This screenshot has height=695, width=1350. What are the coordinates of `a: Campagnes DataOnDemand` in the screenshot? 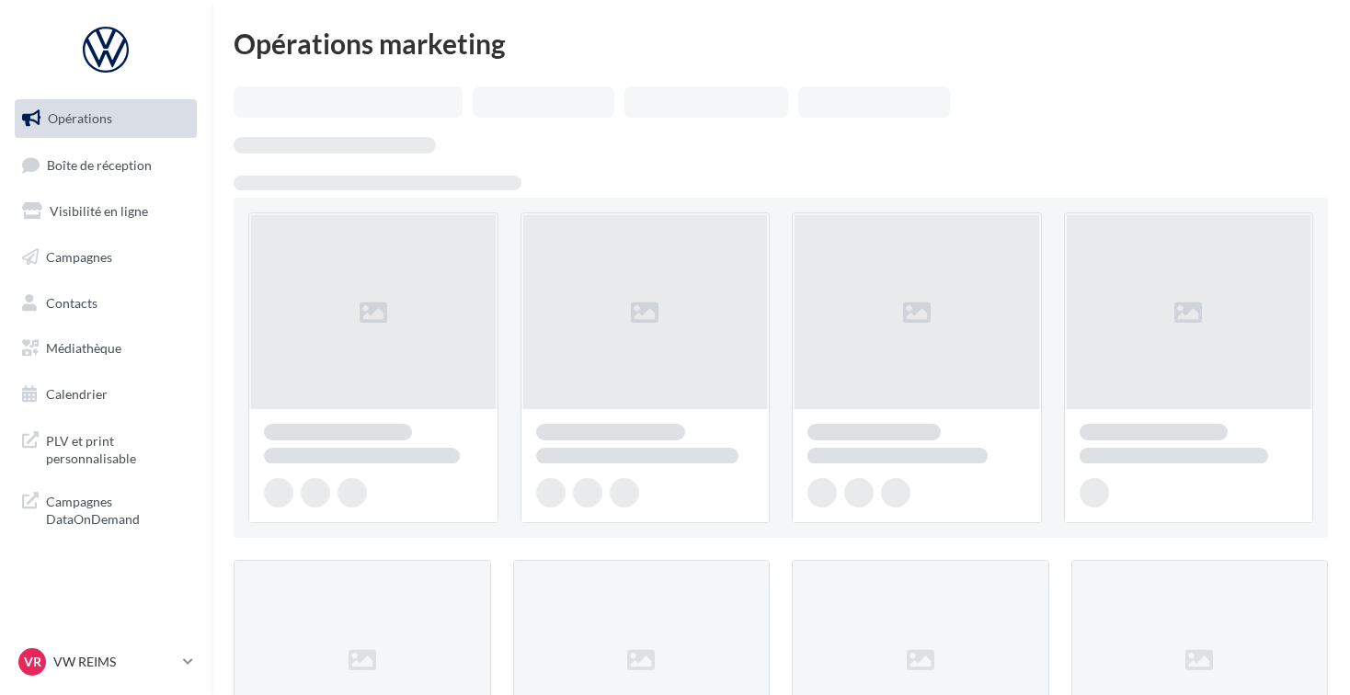 It's located at (106, 508).